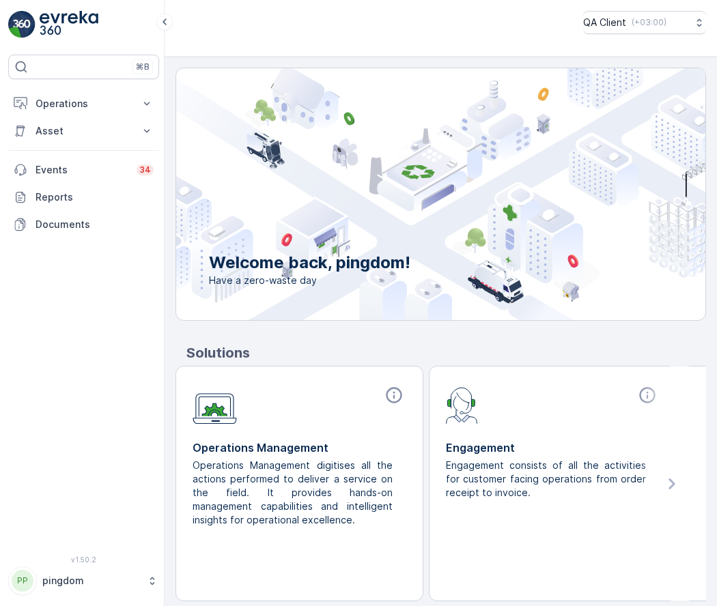 The height and width of the screenshot is (606, 717). What do you see at coordinates (83, 131) in the screenshot?
I see `p: Asset` at bounding box center [83, 131].